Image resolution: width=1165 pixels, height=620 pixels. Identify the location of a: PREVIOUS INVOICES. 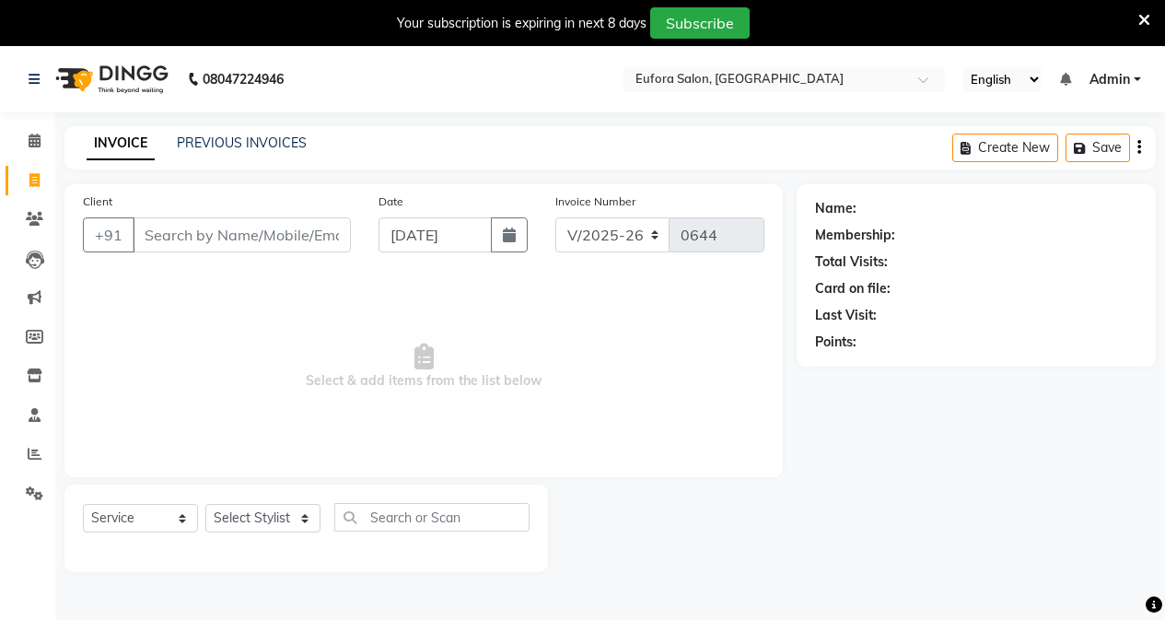
(241, 143).